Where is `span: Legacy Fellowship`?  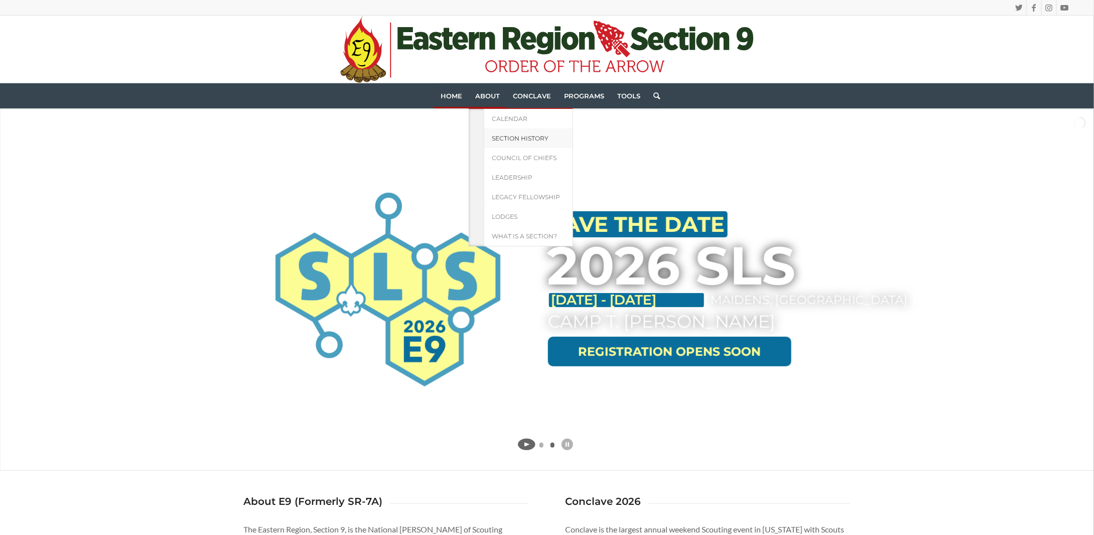
span: Legacy Fellowship is located at coordinates (526, 197).